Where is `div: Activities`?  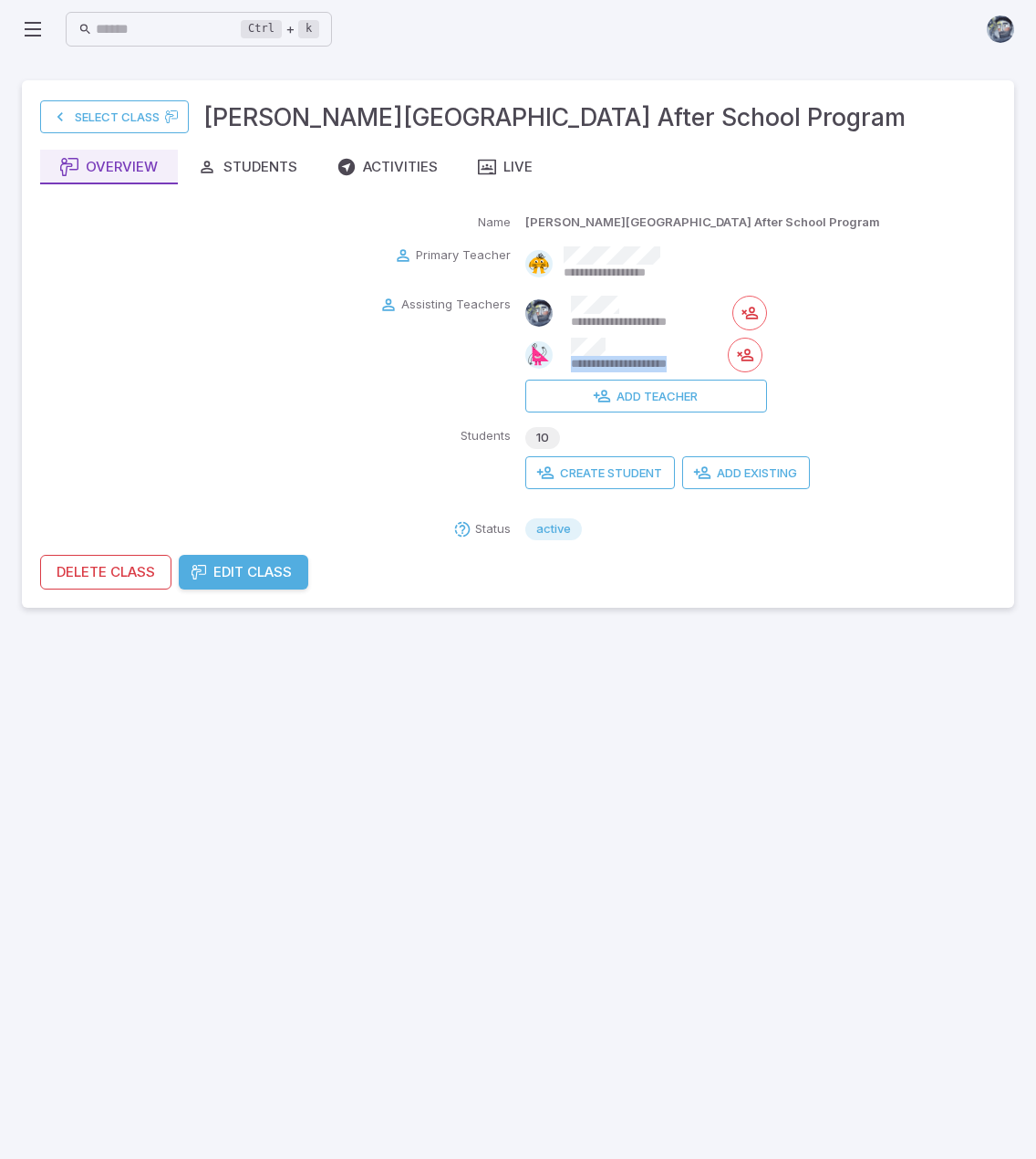
div: Activities is located at coordinates (388, 167).